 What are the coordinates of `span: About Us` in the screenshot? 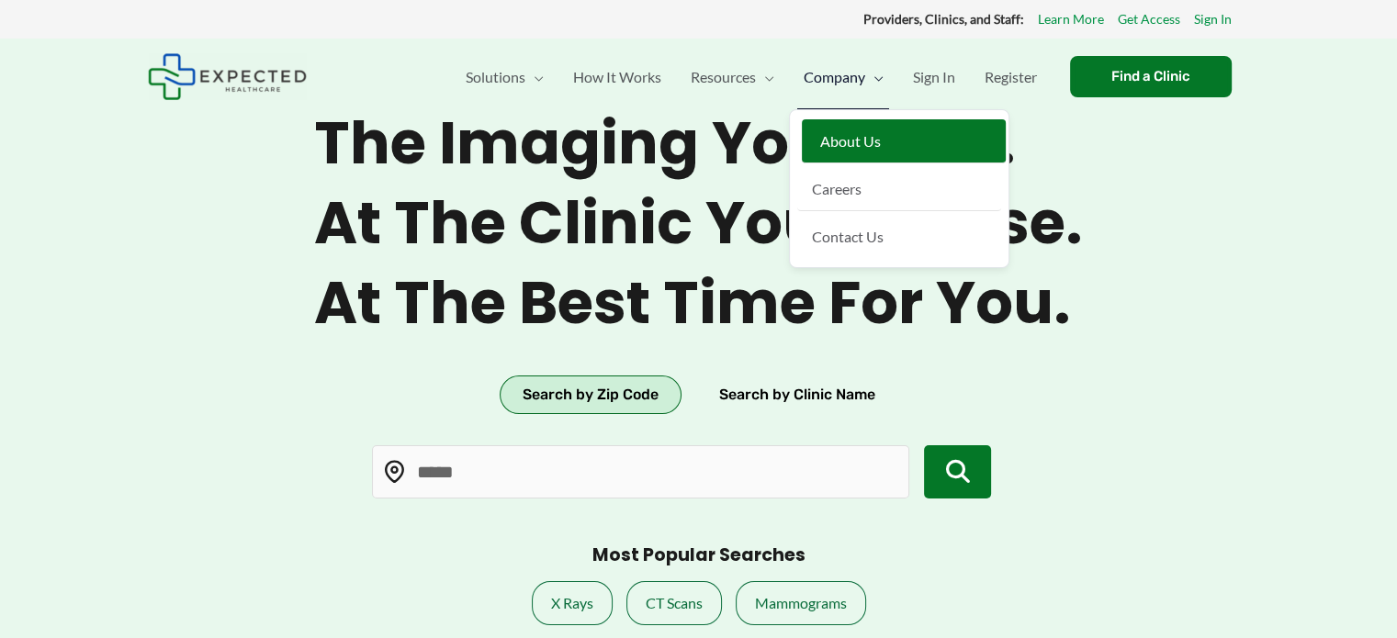 It's located at (850, 140).